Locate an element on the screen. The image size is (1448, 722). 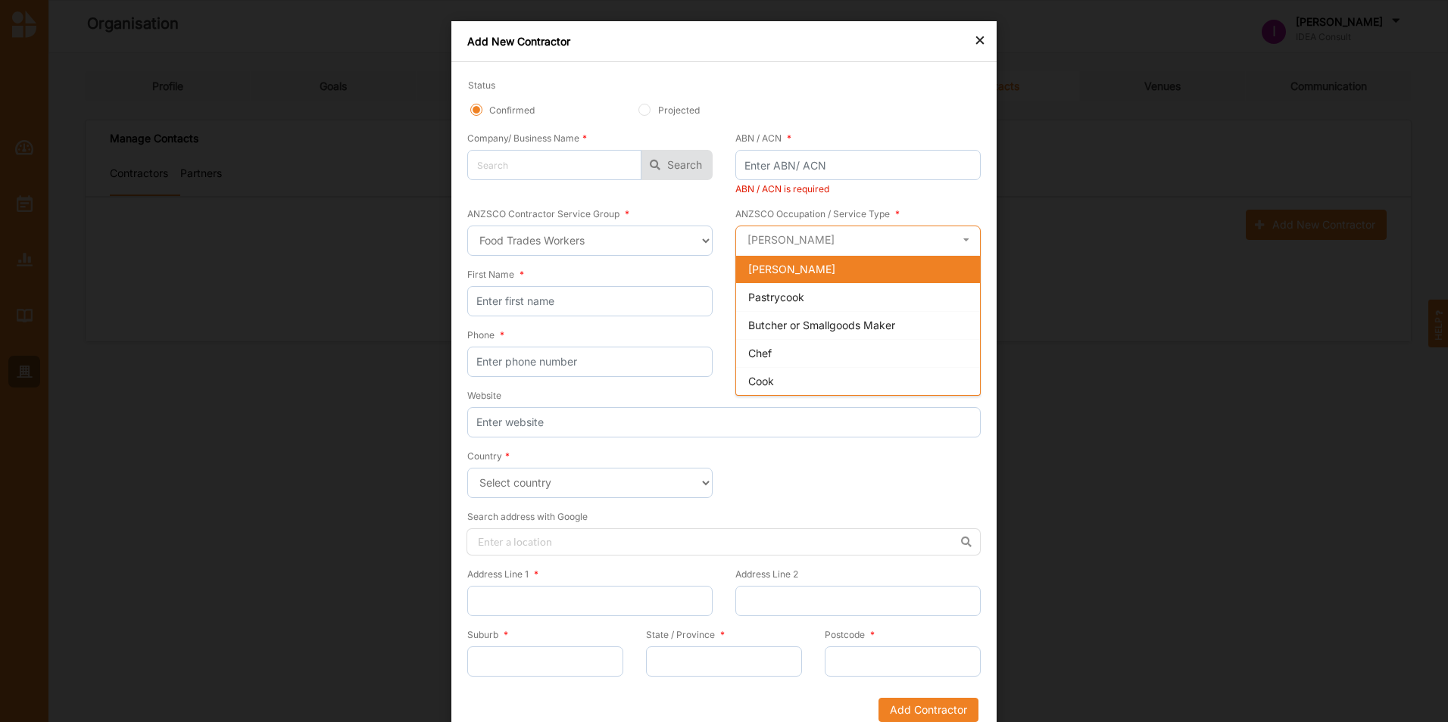
label: Address Line 2 is located at coordinates (766, 574).